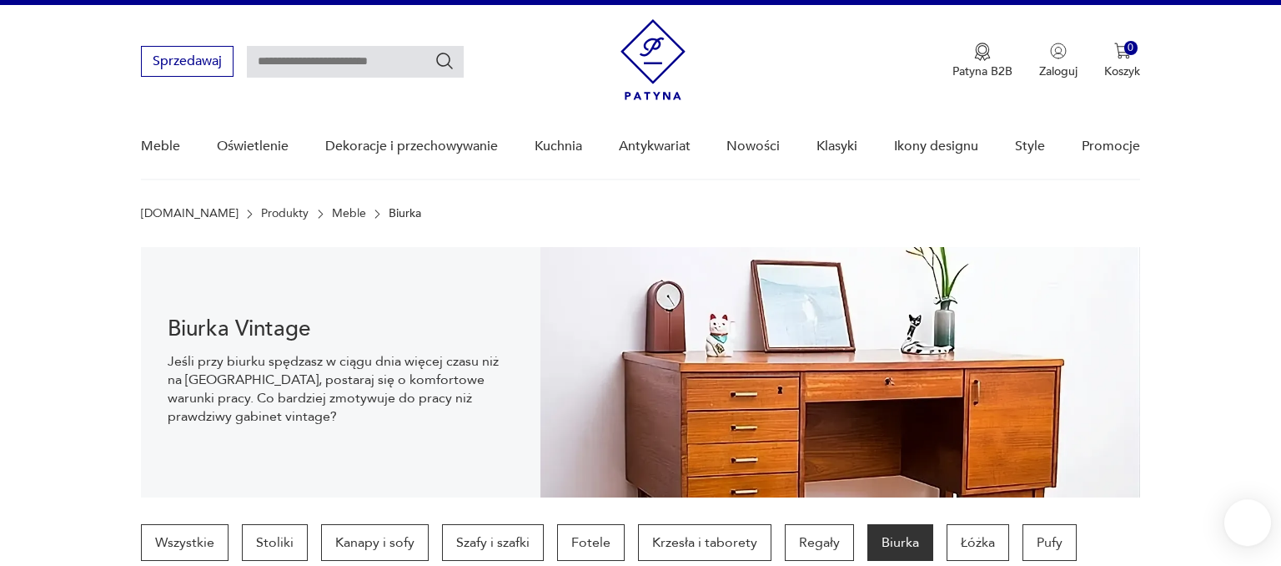 Image resolution: width=1281 pixels, height=566 pixels. Describe the element at coordinates (983, 61) in the screenshot. I see `button: Patyna B2B` at that location.